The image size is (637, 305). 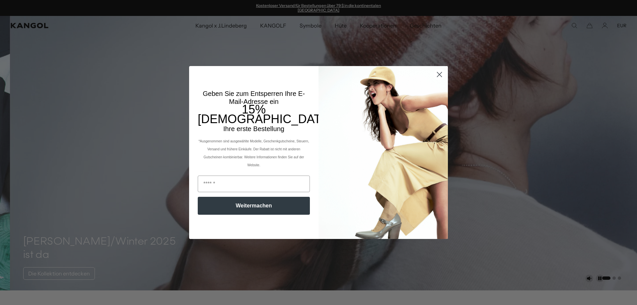 What do you see at coordinates (253, 153) in the screenshot?
I see `font: *Ausgenommen sind ausgewählte Modelle, Geschenkgutscheine, Steuern, Versand und frühere Einkäufe....` at bounding box center [253, 153].